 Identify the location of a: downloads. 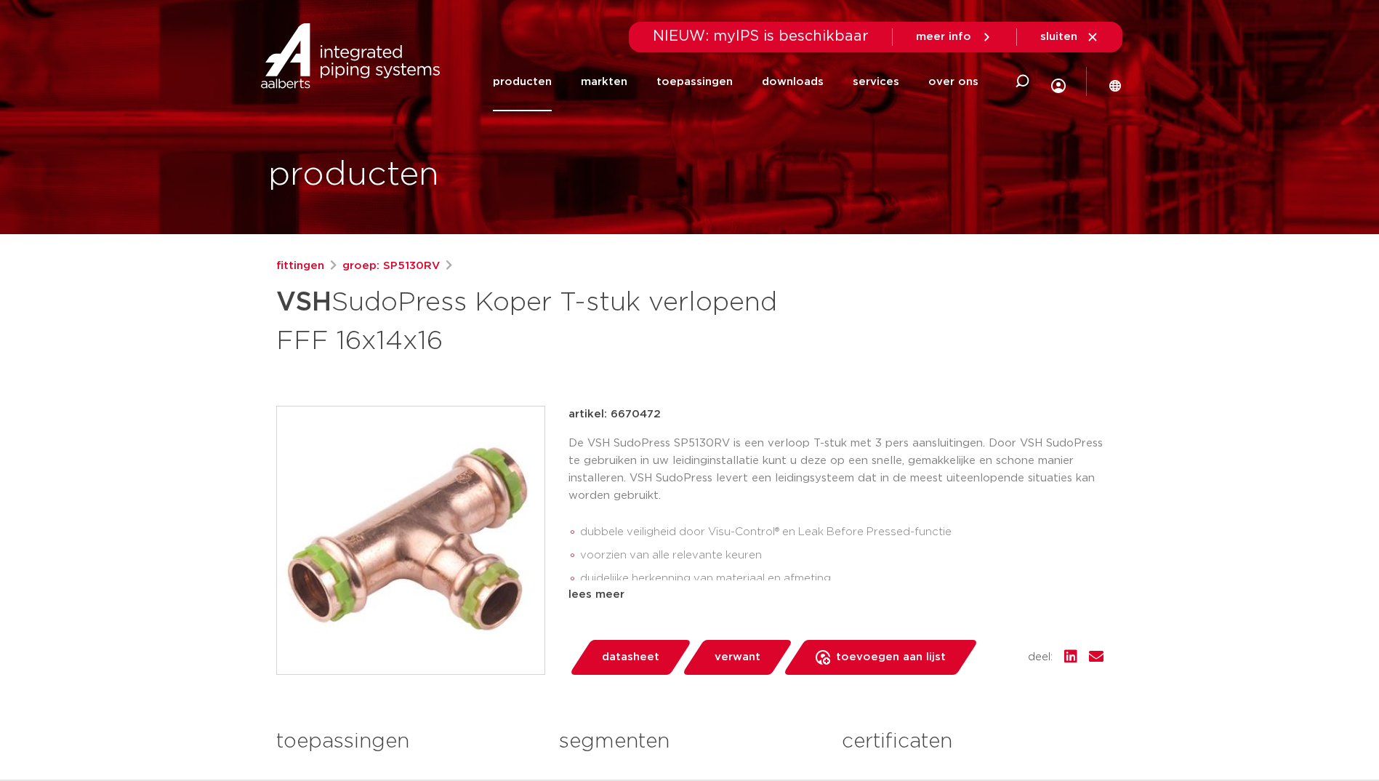
(792, 81).